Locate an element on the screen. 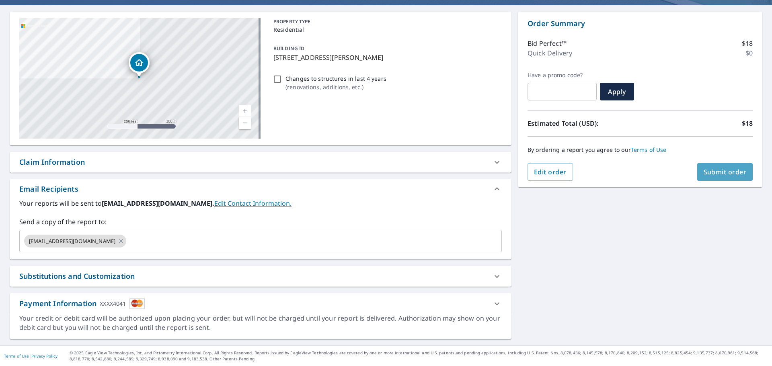  button: Submit order is located at coordinates (725, 172).